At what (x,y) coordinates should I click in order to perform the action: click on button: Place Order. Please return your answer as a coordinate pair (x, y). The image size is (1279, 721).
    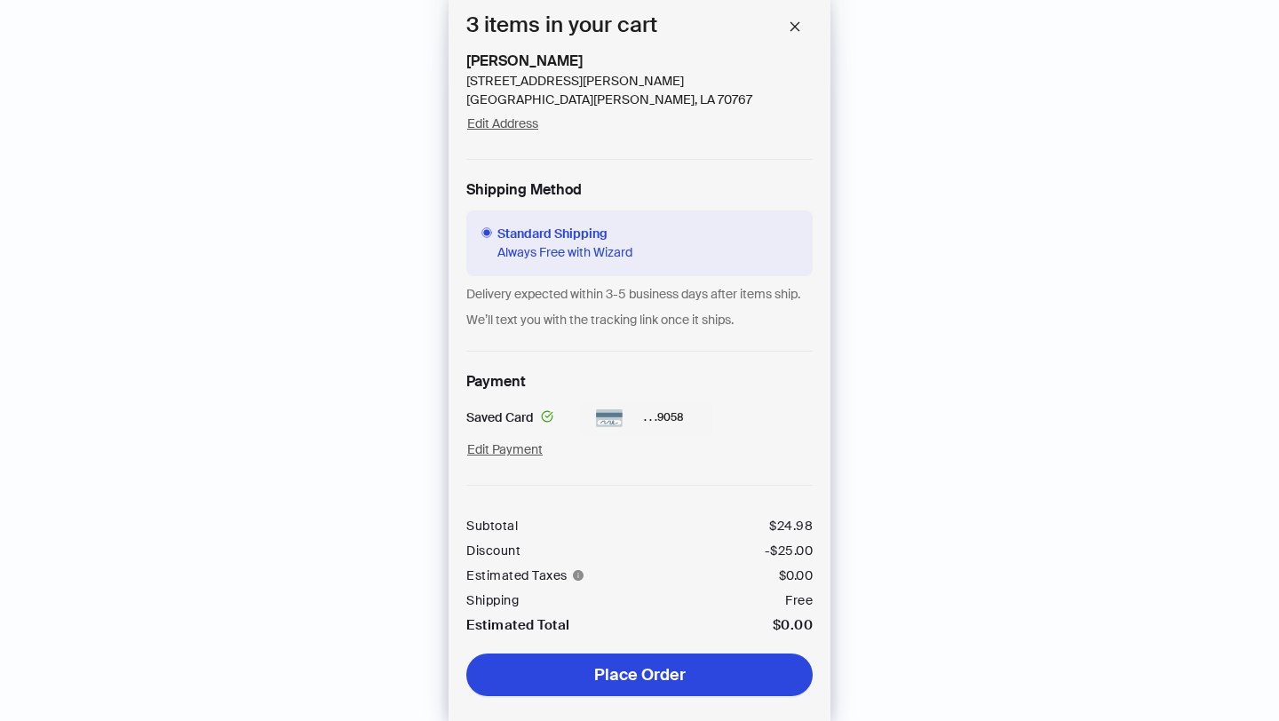
    Looking at the image, I should click on (640, 675).